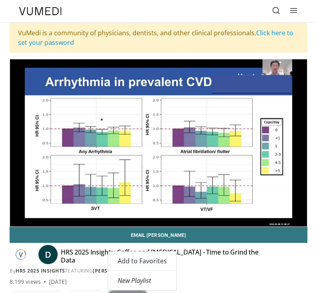  Describe the element at coordinates (21, 254) in the screenshot. I see `img: HRS 2025 Insights` at that location.